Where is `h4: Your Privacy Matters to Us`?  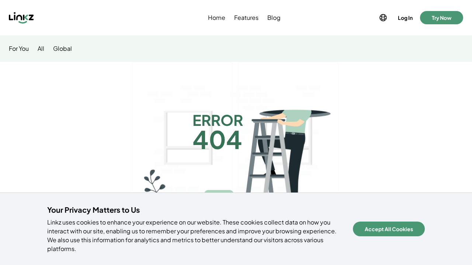
h4: Your Privacy Matters to Us is located at coordinates (195, 210).